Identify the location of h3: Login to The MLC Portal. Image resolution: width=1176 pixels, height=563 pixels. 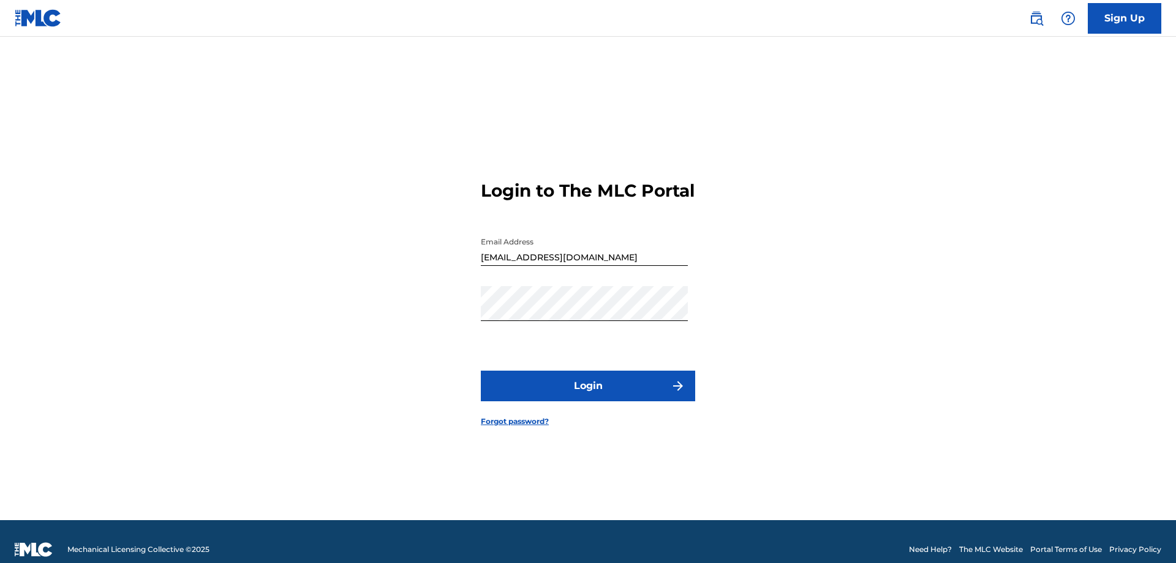
(588, 191).